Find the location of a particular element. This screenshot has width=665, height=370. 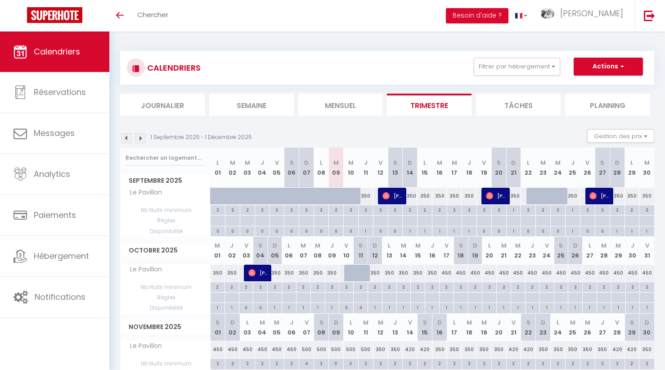

th: 12 is located at coordinates (380, 167).